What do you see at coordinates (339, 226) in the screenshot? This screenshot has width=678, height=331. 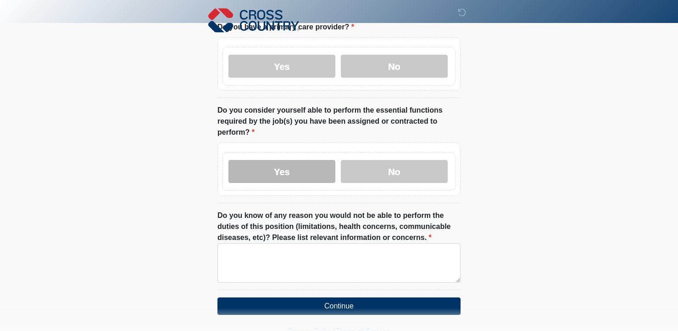 I see `label: Do you know of any reason you would not be able to perform the duties of this position (limitatio...` at bounding box center [339, 226].